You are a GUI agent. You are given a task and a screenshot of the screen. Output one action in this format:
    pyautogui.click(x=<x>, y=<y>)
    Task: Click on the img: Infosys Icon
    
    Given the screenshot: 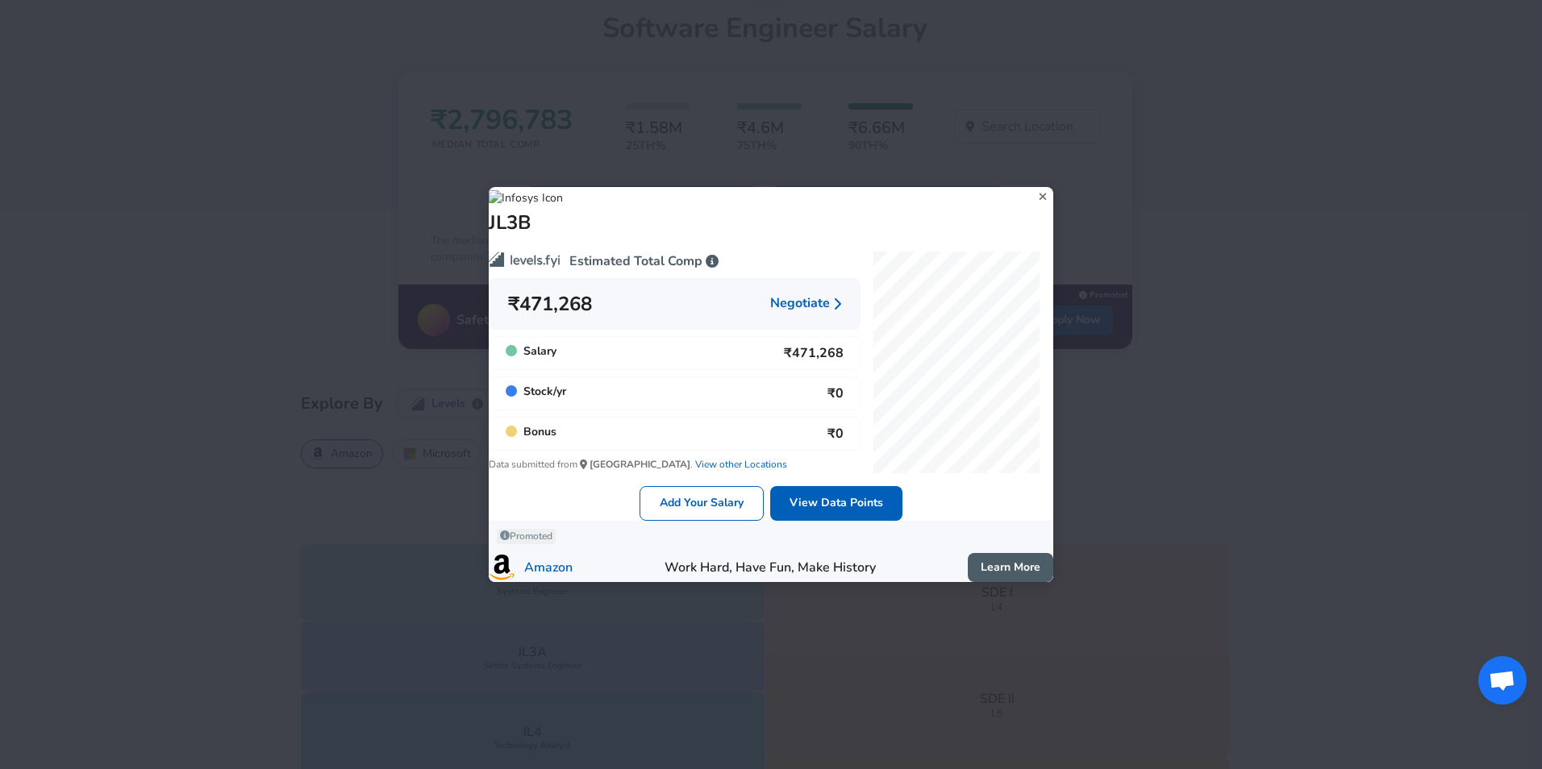 What is the action you would take?
    pyautogui.click(x=526, y=198)
    